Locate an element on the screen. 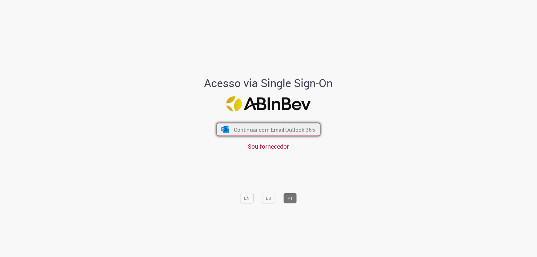 Image resolution: width=537 pixels, height=257 pixels. button: ícone Azure/Microsoft 360 Continuar com Email Outlook 365 is located at coordinates (268, 130).